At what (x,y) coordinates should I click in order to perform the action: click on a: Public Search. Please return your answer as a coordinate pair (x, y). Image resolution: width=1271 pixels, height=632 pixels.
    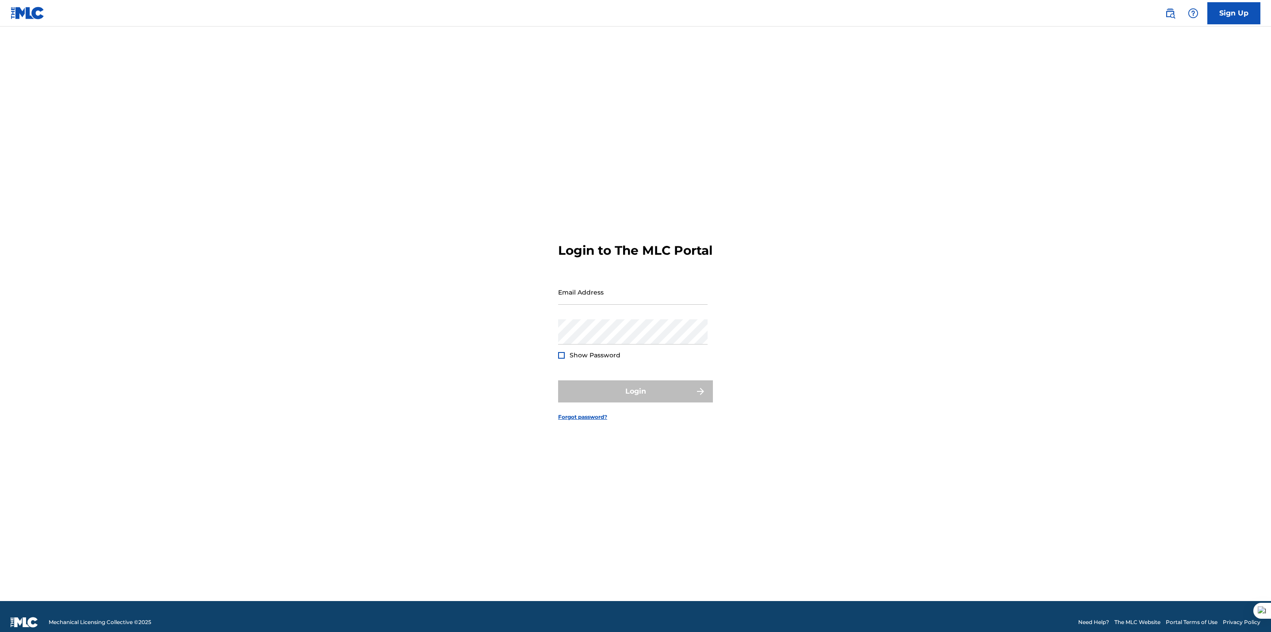
    Looking at the image, I should click on (1170, 13).